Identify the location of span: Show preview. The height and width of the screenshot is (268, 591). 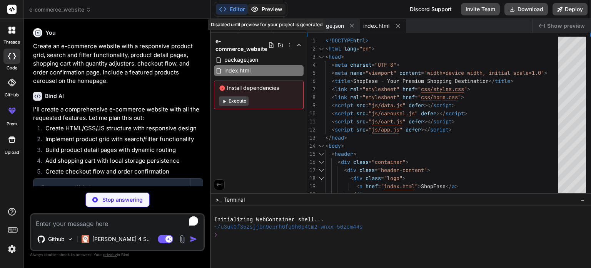
(566, 26).